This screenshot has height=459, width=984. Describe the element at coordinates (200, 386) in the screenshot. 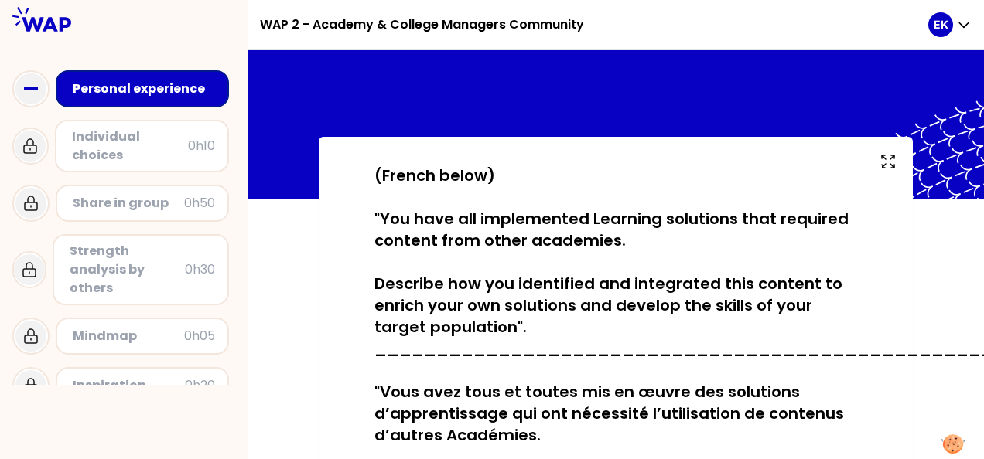

I see `div: 0h20` at that location.